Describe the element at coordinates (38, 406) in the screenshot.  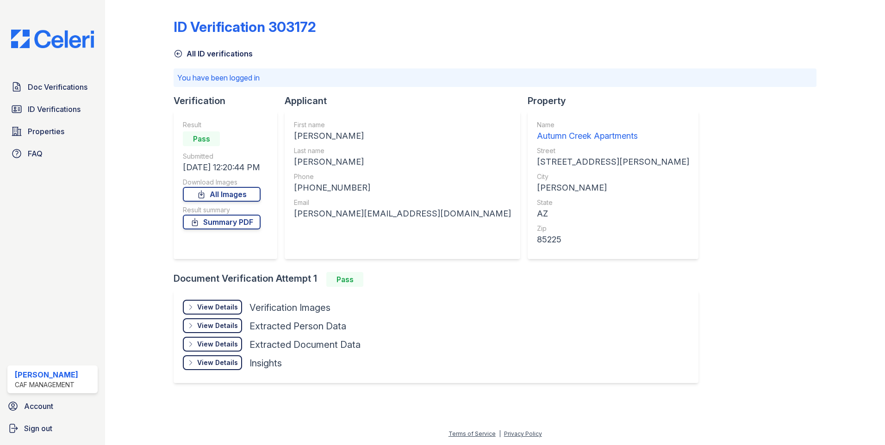
I see `span: Account` at that location.